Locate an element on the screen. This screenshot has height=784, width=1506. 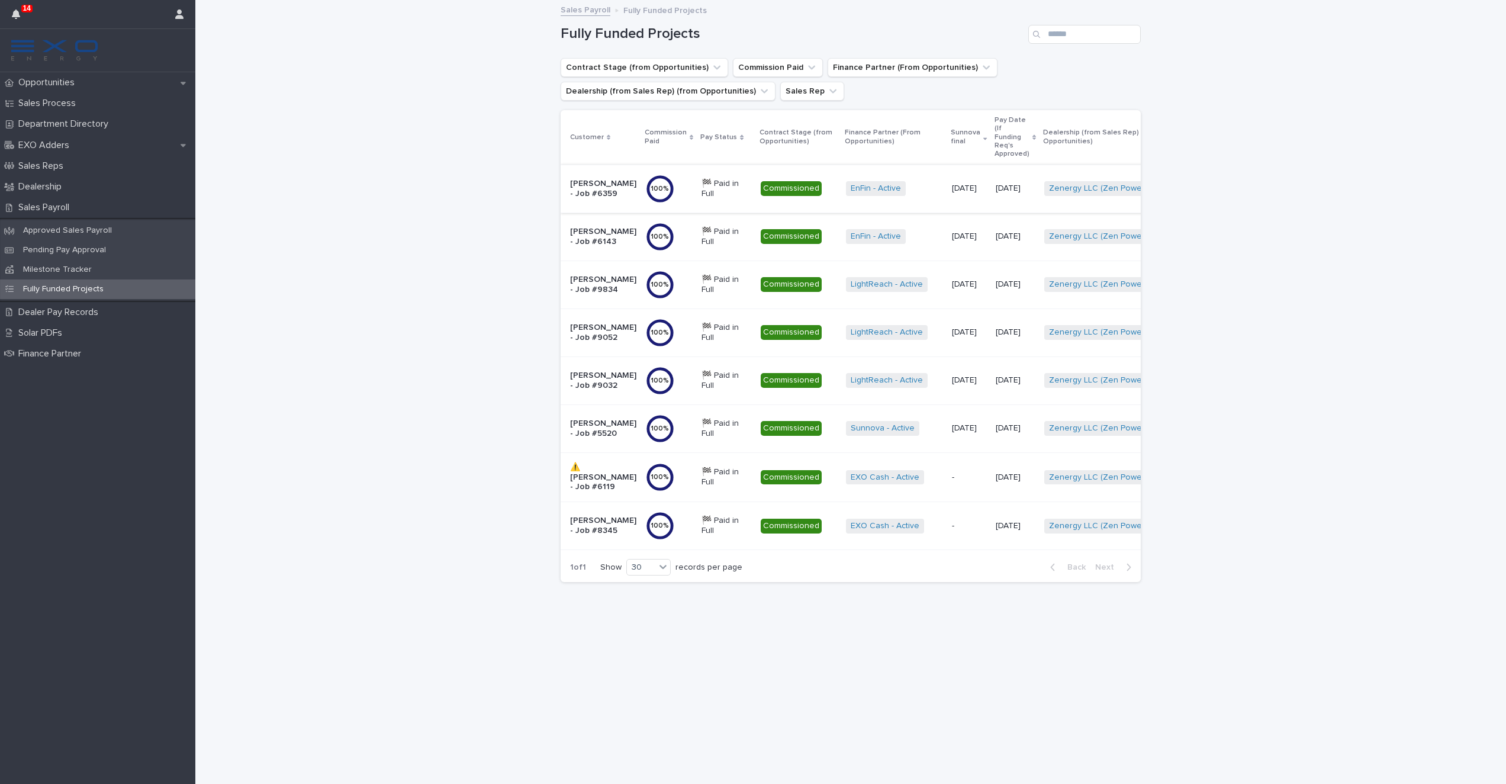
p: EXO Adders is located at coordinates (46, 145).